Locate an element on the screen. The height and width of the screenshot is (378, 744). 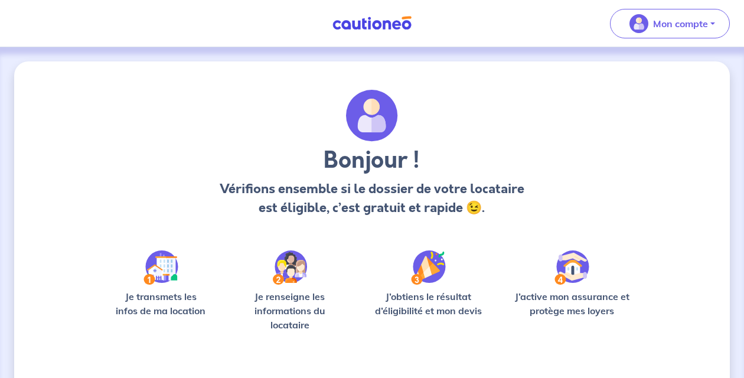
p: Je transmets les infos de ma location is located at coordinates (161, 303).